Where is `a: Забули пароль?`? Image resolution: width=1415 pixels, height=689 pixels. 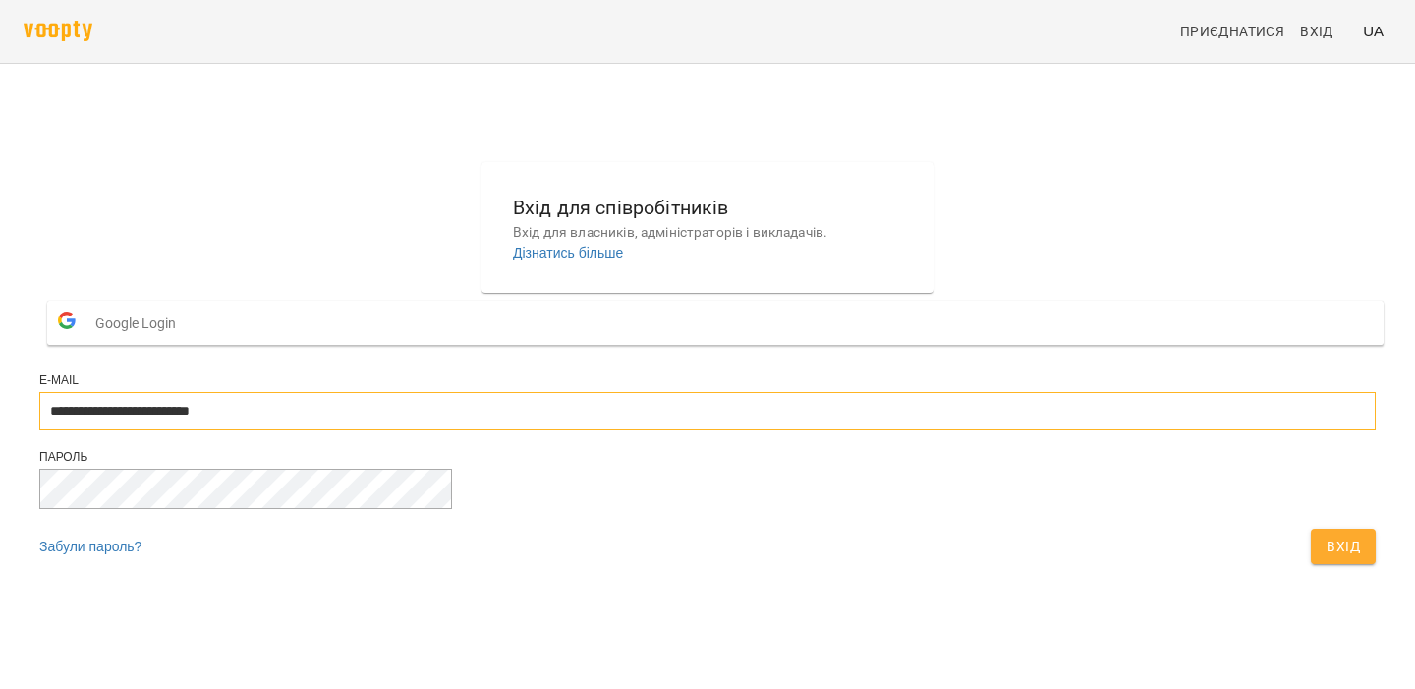
a: Забули пароль? is located at coordinates (90, 546).